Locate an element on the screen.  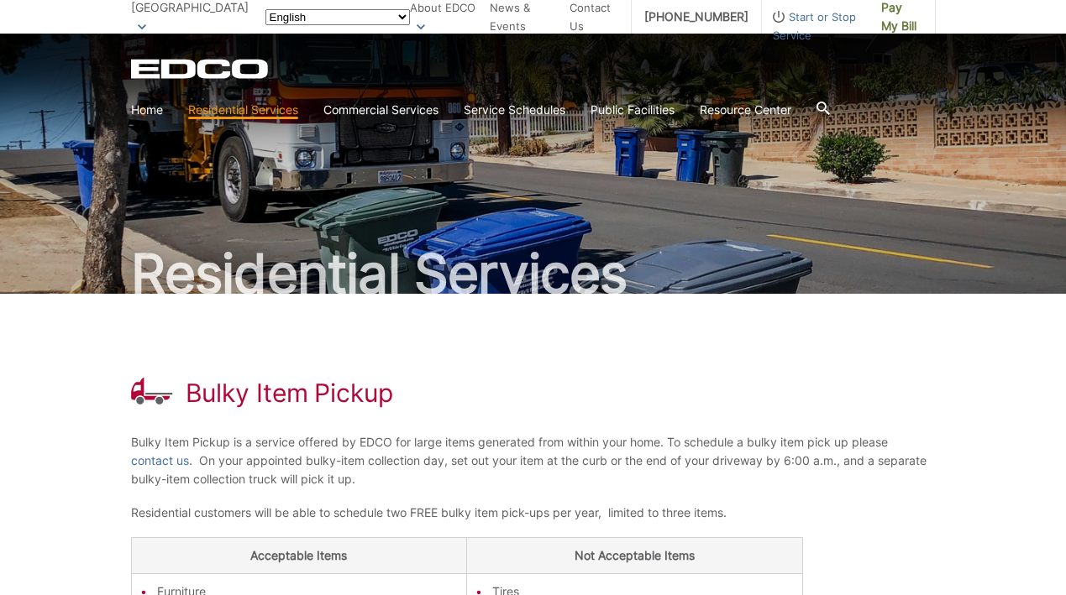
a: contact us is located at coordinates (160, 461).